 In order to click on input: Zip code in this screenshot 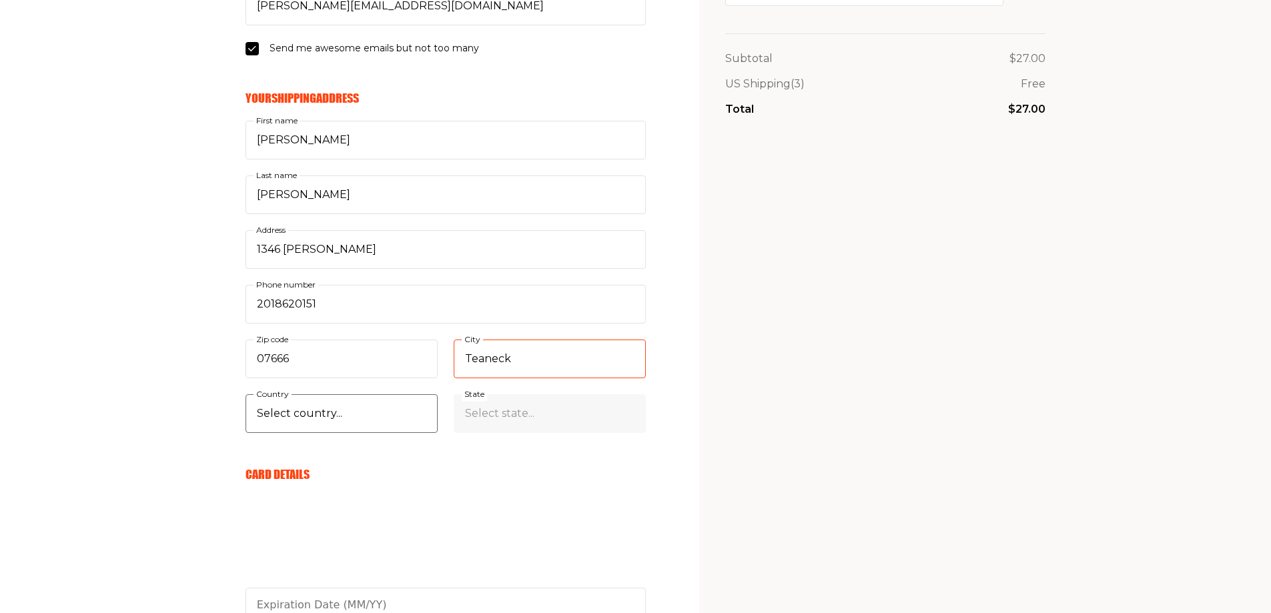, I will do `click(342, 359)`.